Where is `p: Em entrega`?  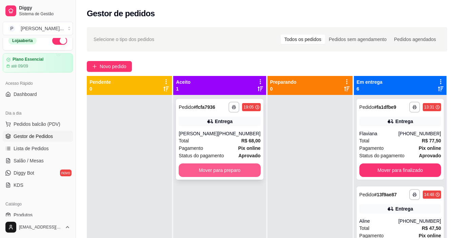 p: Em entrega is located at coordinates (370, 82).